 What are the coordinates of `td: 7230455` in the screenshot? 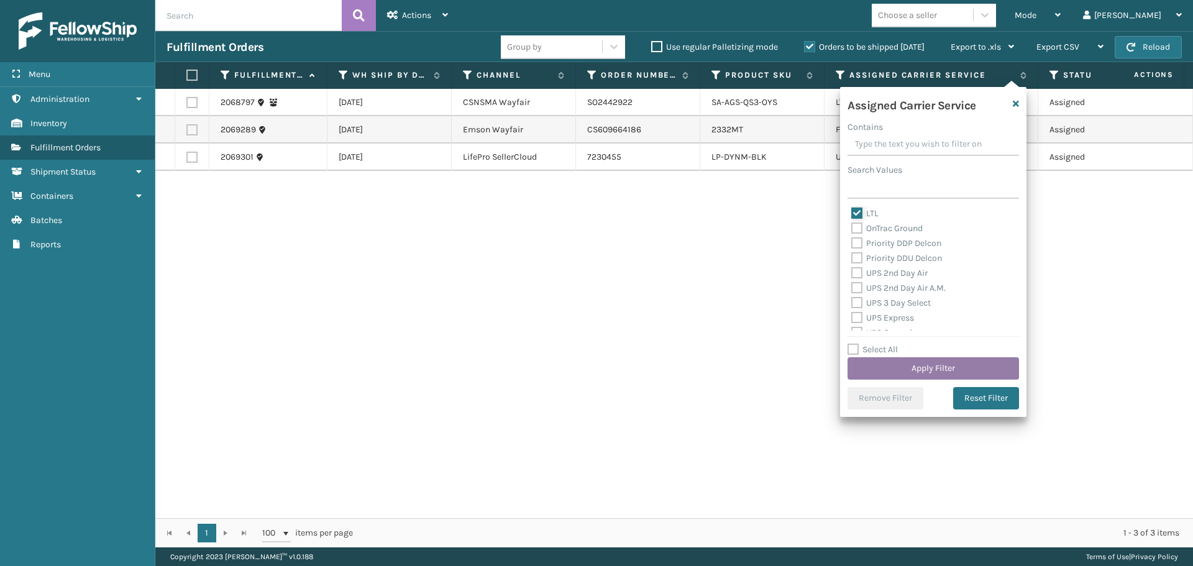 It's located at (638, 157).